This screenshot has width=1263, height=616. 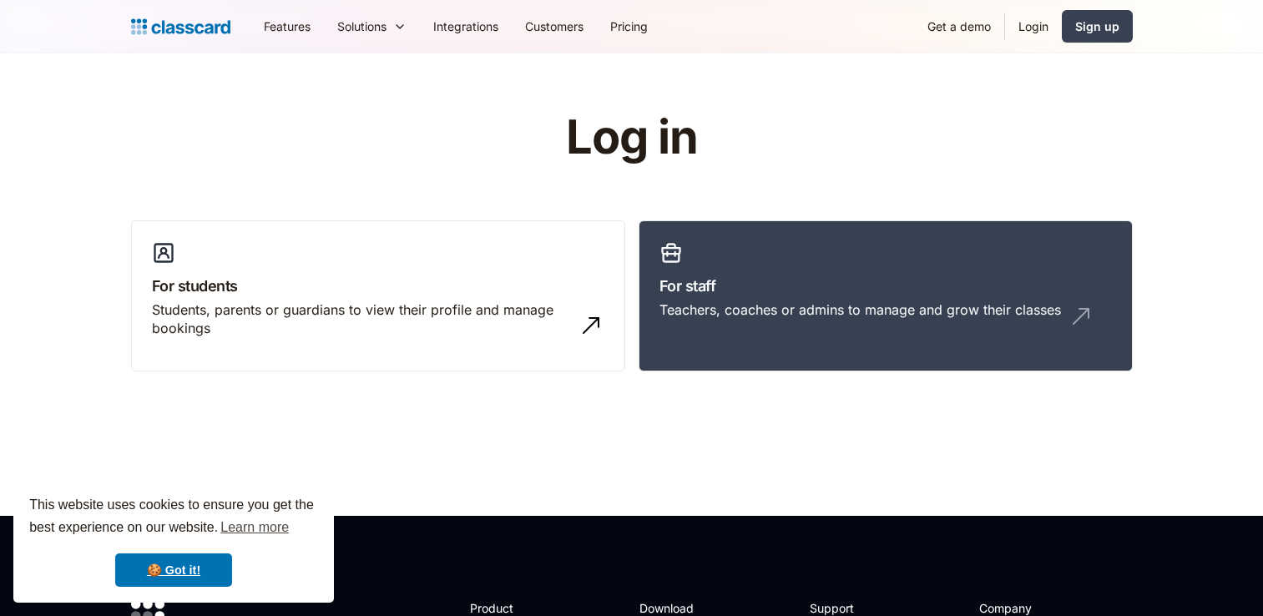 What do you see at coordinates (960, 26) in the screenshot?
I see `a: Get a demo` at bounding box center [960, 26].